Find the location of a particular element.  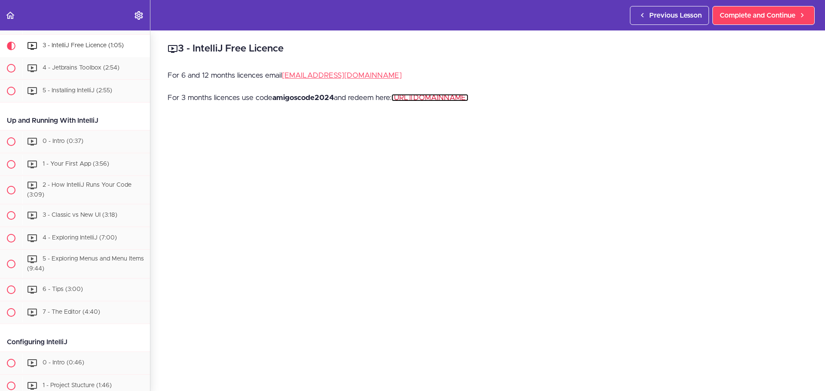

span: Previous Lesson is located at coordinates (675, 15).